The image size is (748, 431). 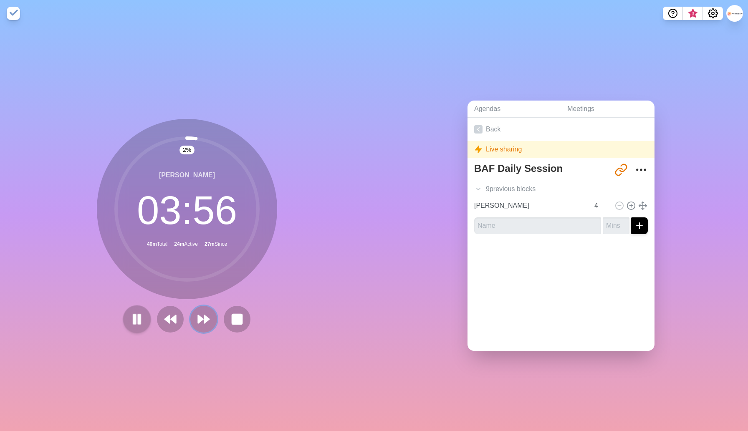 I want to click on span: s, so click(x=534, y=189).